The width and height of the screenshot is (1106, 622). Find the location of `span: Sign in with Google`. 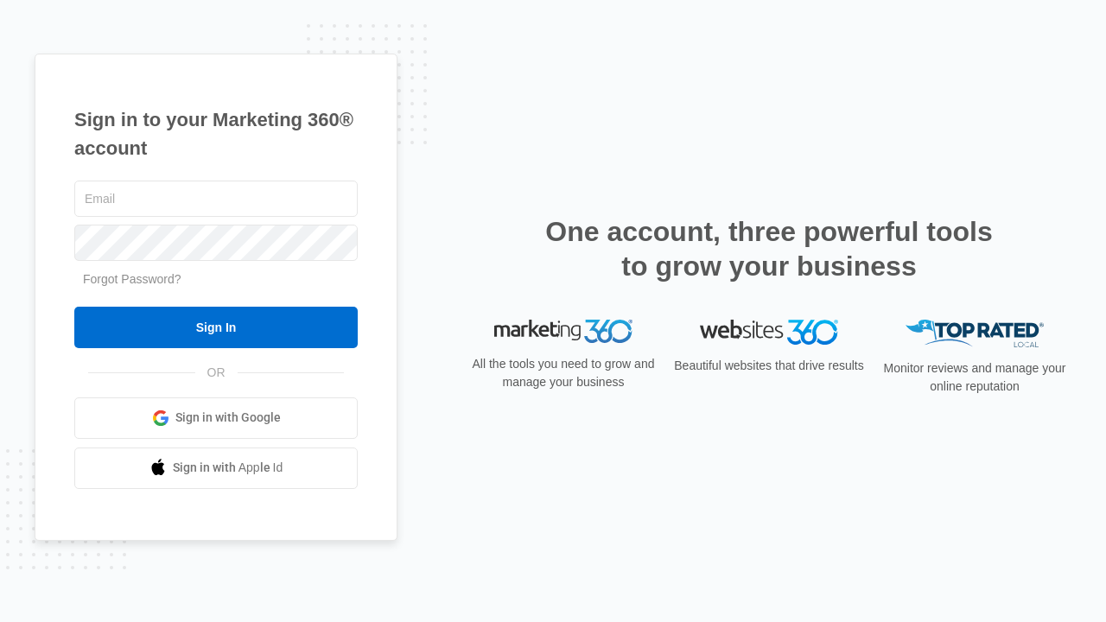

span: Sign in with Google is located at coordinates (228, 418).